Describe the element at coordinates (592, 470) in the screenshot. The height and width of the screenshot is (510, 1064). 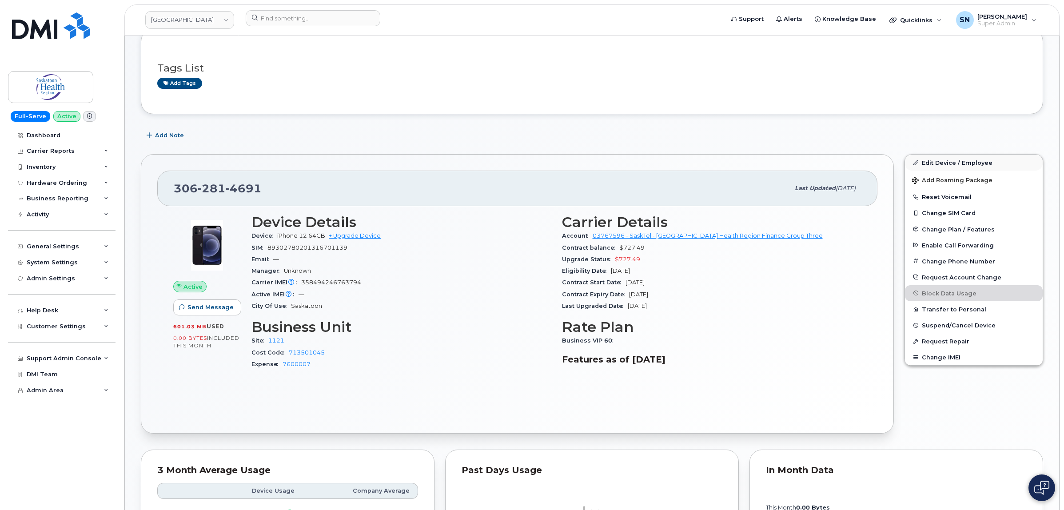
I see `div: Past Days Usage` at that location.